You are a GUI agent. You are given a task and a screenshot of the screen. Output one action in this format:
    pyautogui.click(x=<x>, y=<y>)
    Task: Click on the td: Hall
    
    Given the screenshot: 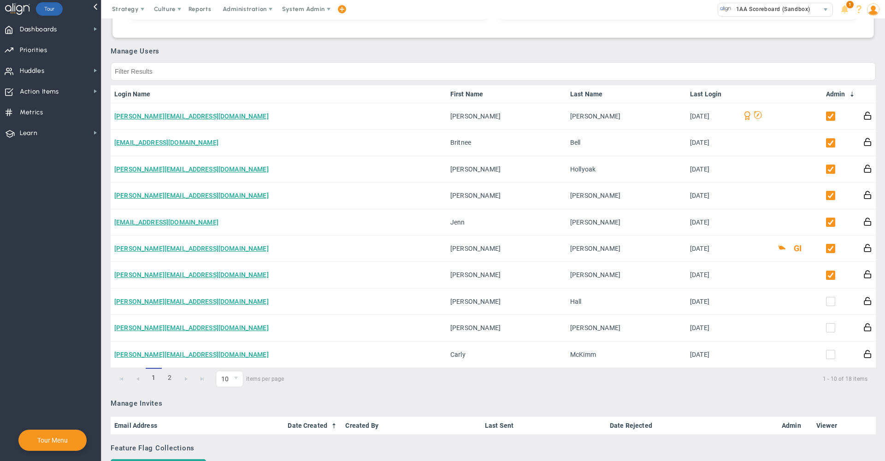 What is the action you would take?
    pyautogui.click(x=626, y=301)
    